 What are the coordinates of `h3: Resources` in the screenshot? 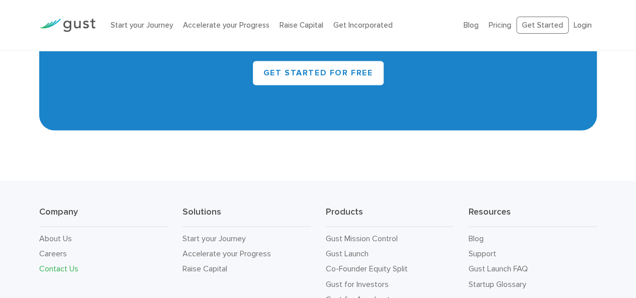 It's located at (533, 216).